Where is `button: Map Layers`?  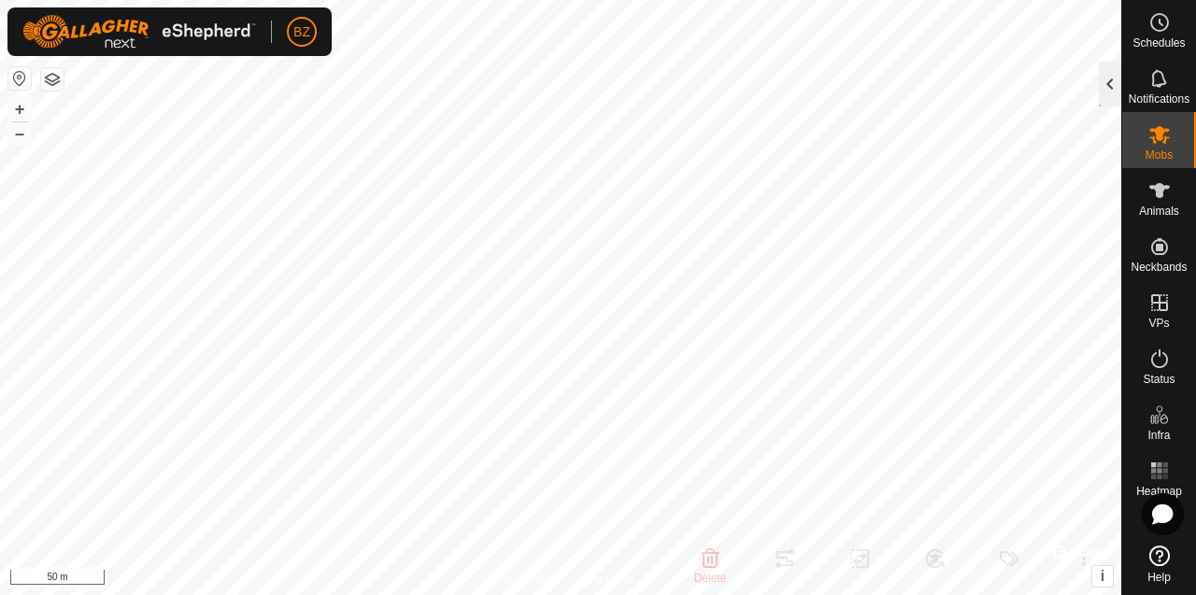
button: Map Layers is located at coordinates (52, 79).